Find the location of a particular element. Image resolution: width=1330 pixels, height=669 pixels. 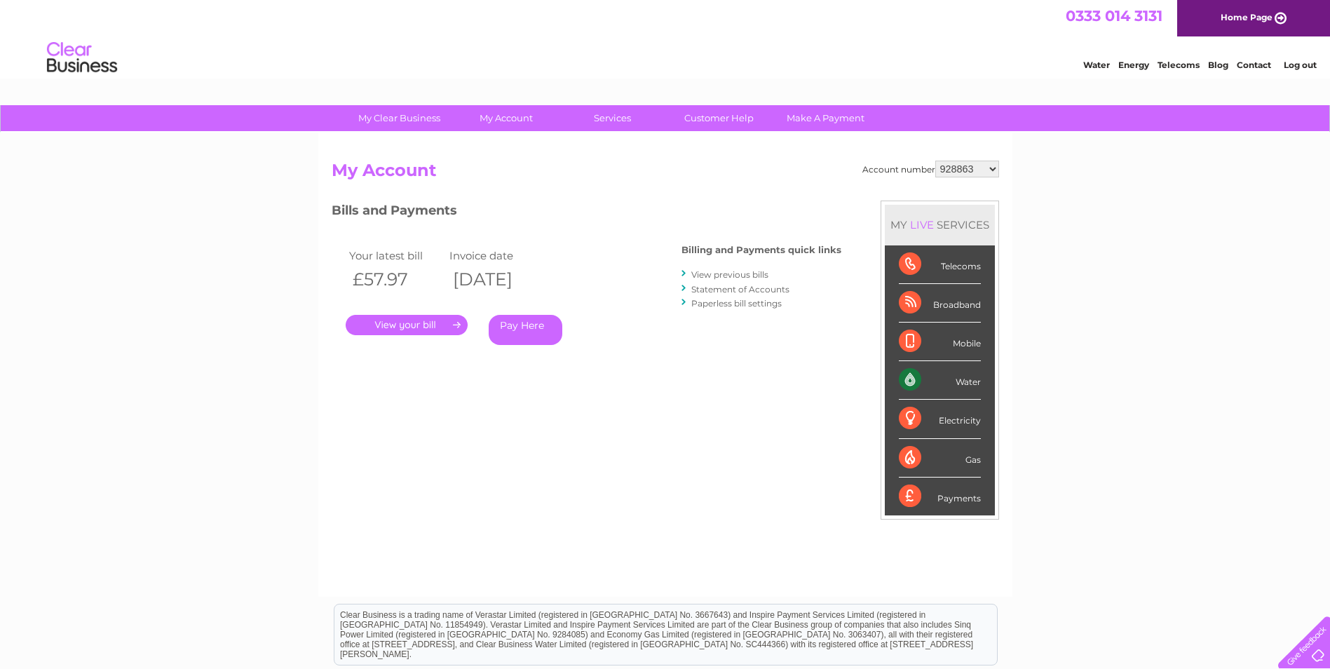

div: Mobile is located at coordinates (939, 341).